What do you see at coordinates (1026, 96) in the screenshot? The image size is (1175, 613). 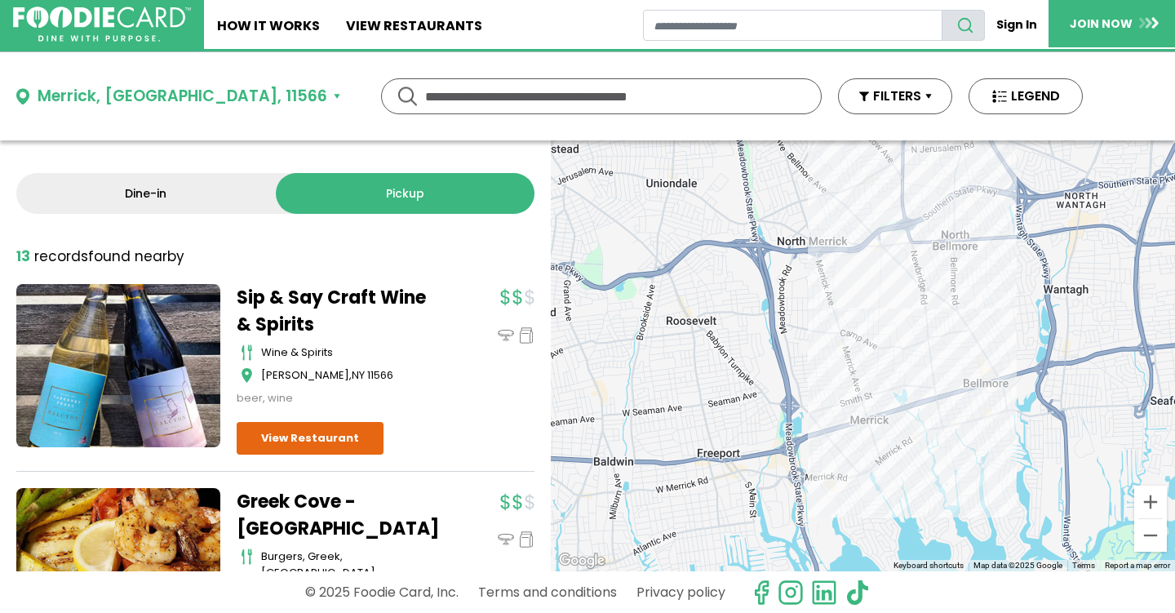 I see `button: LEGEND` at bounding box center [1026, 96].